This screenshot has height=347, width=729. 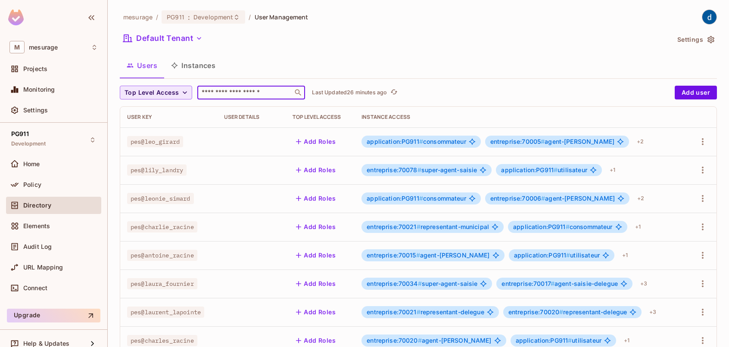 I want to click on button: Settings, so click(x=695, y=40).